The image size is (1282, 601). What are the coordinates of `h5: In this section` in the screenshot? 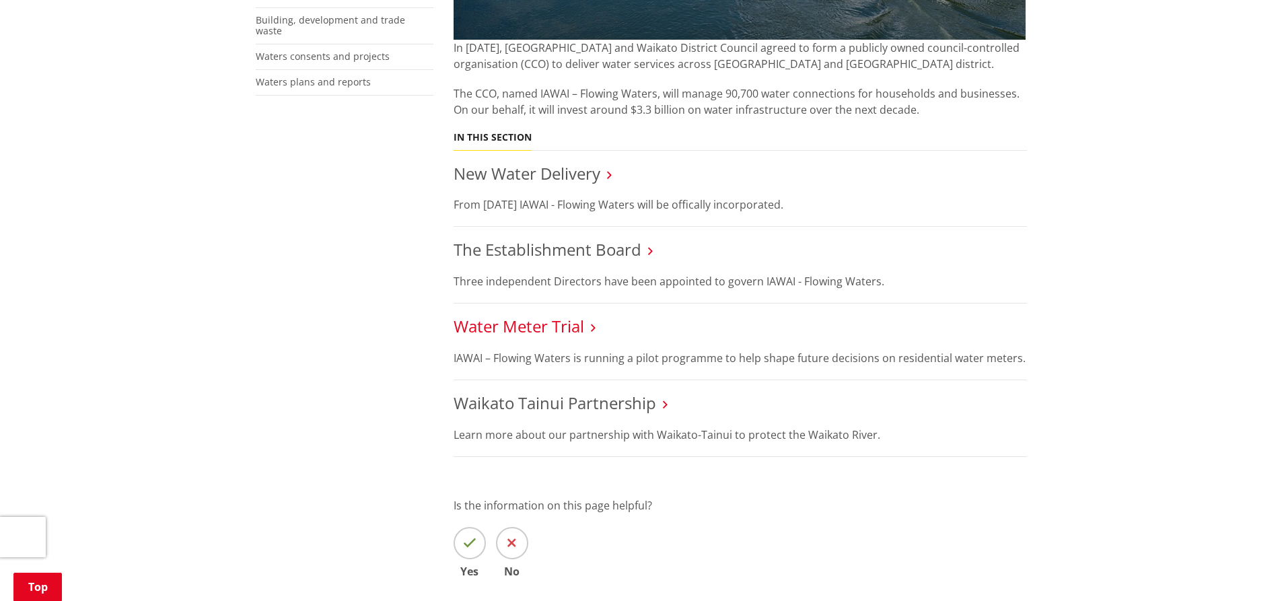 It's located at (492, 137).